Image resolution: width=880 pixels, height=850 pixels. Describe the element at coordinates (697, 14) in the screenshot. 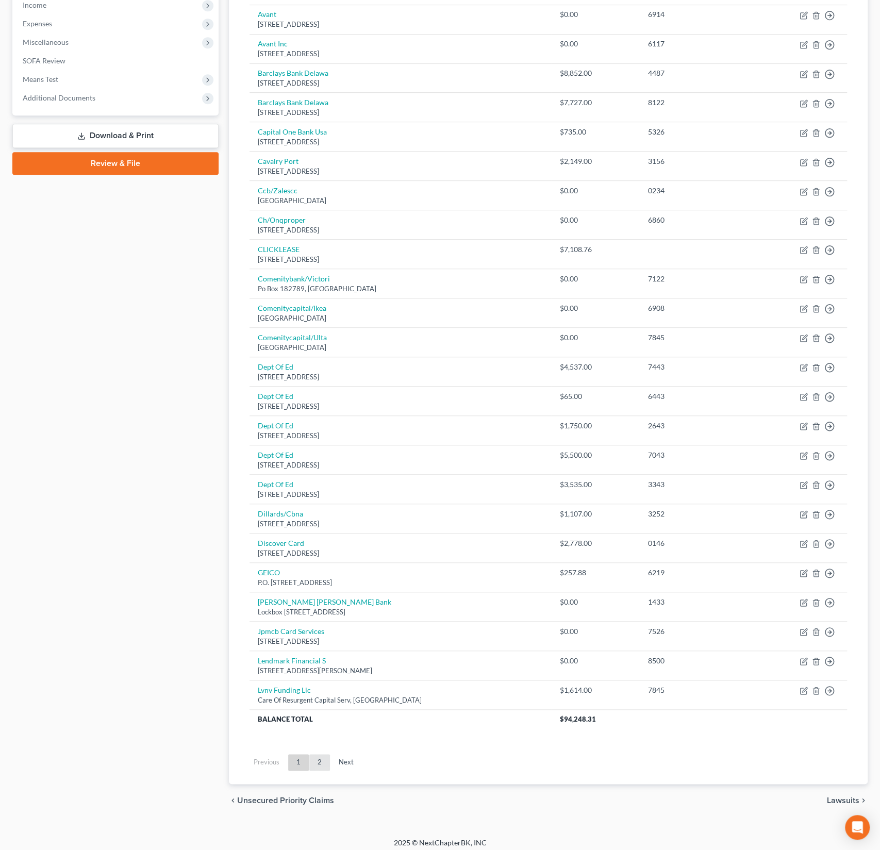

I see `div: 6914` at that location.